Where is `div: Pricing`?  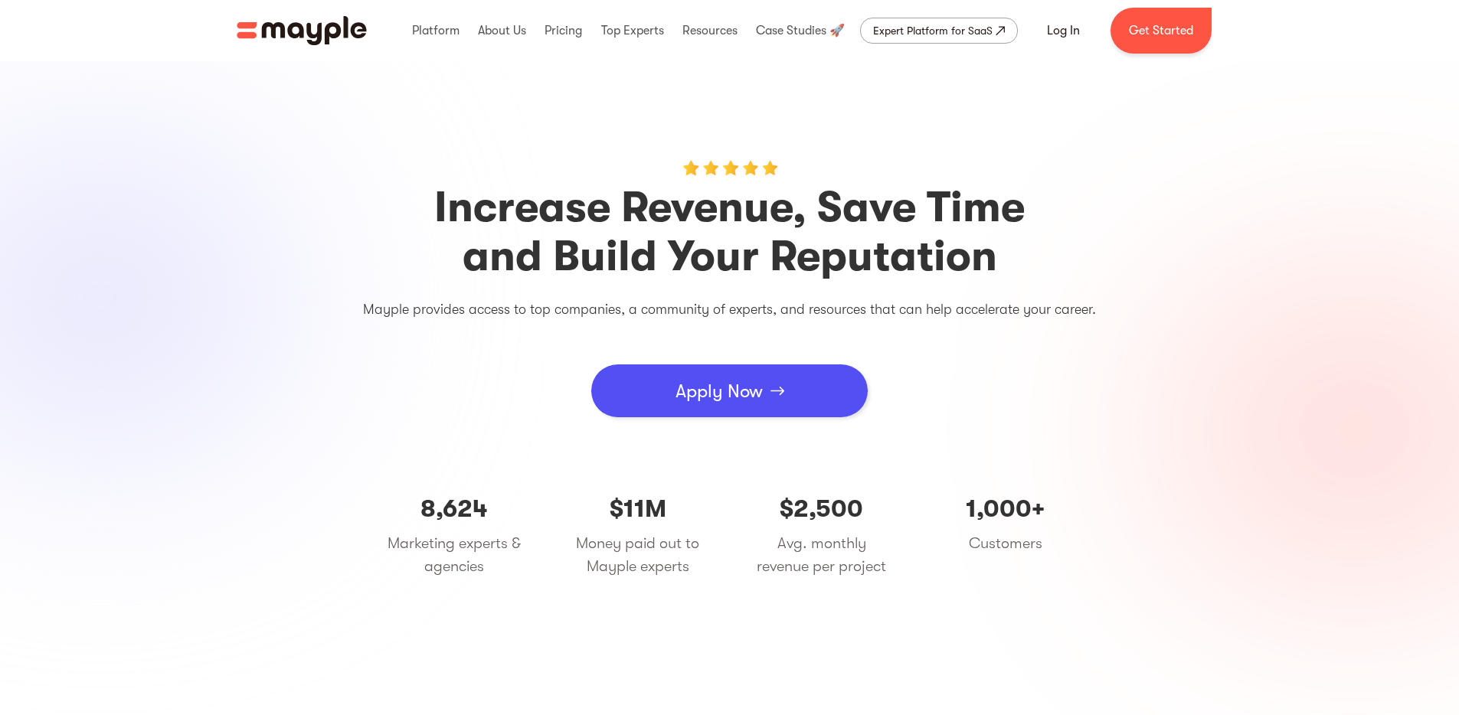
div: Pricing is located at coordinates (563, 31).